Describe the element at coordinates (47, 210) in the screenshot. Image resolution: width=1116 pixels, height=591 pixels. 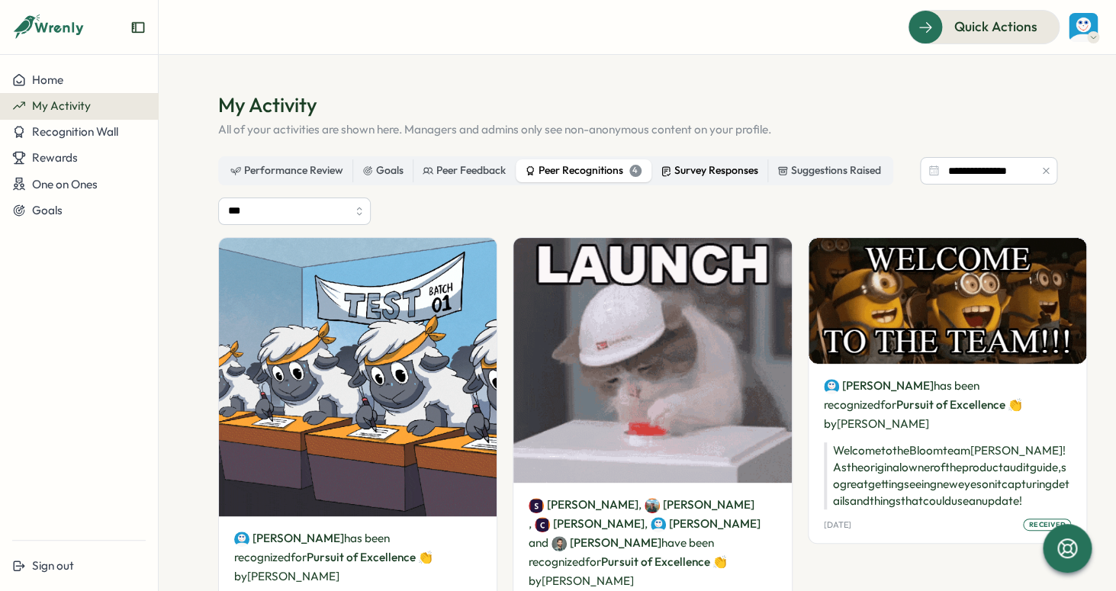
I see `span: Goals` at that location.